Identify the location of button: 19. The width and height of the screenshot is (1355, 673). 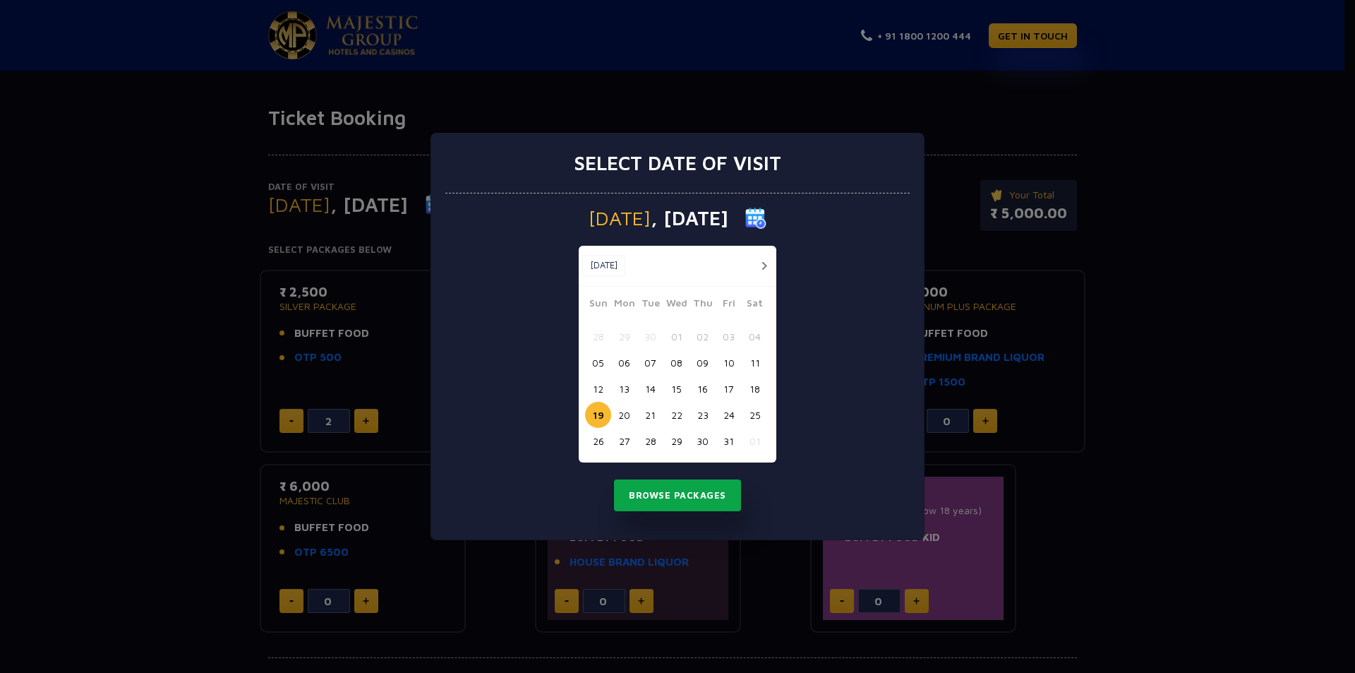
(598, 414).